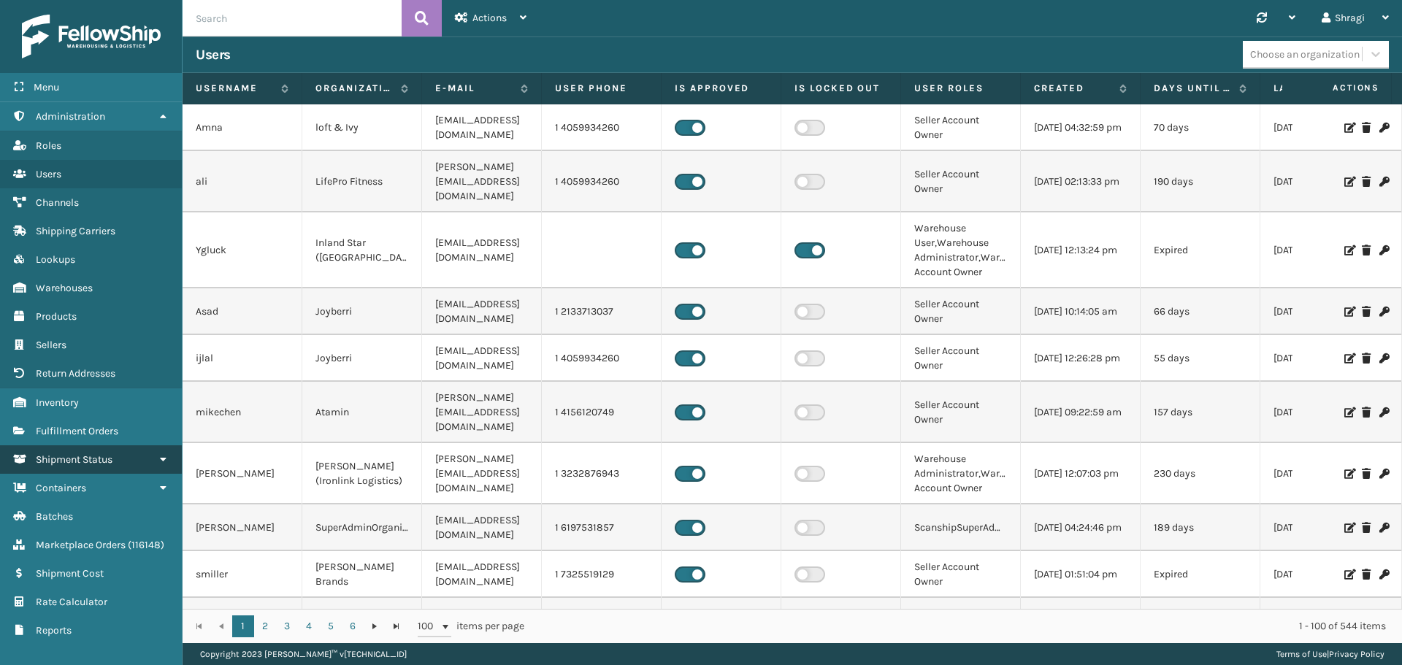 This screenshot has height=665, width=1402. Describe the element at coordinates (362, 413) in the screenshot. I see `td: Atamin` at that location.